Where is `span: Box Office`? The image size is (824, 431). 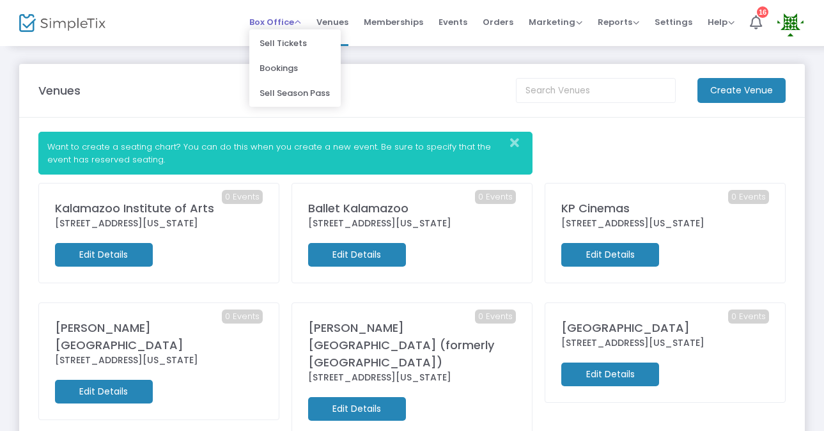
span: Box Office is located at coordinates (275, 22).